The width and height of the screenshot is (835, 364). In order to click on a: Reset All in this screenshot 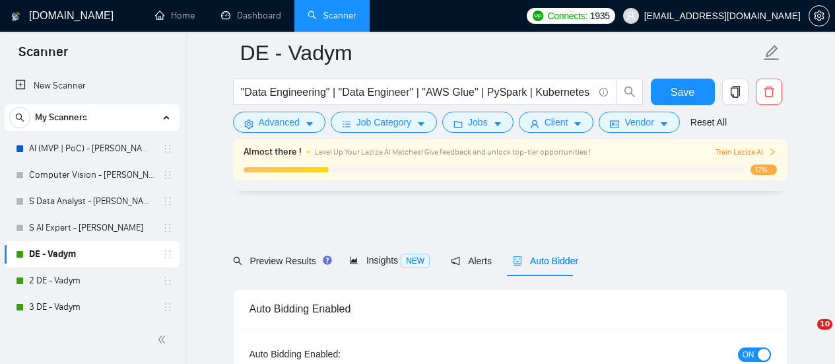, I will do `click(709, 122)`.